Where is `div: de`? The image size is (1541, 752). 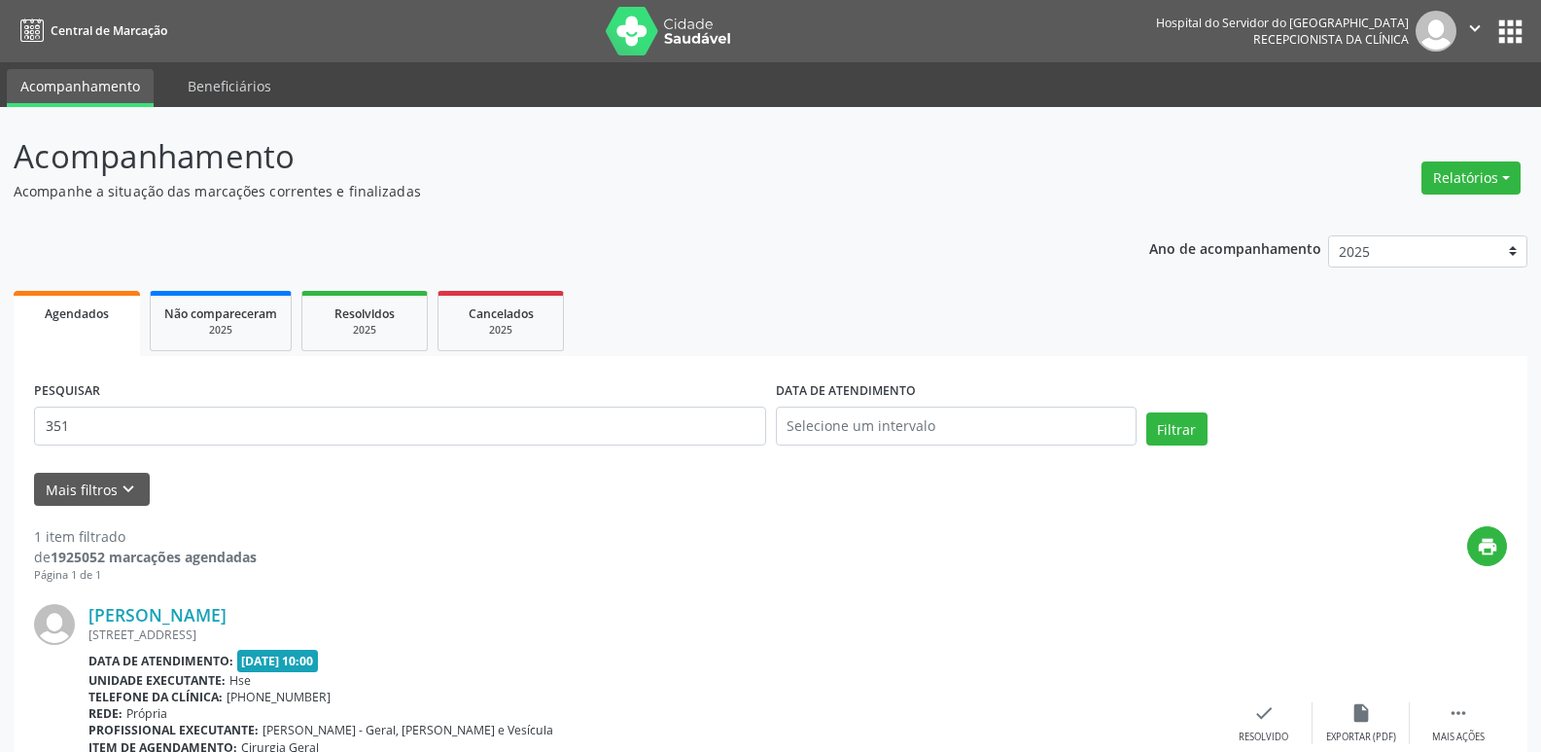 div: de is located at coordinates (145, 556).